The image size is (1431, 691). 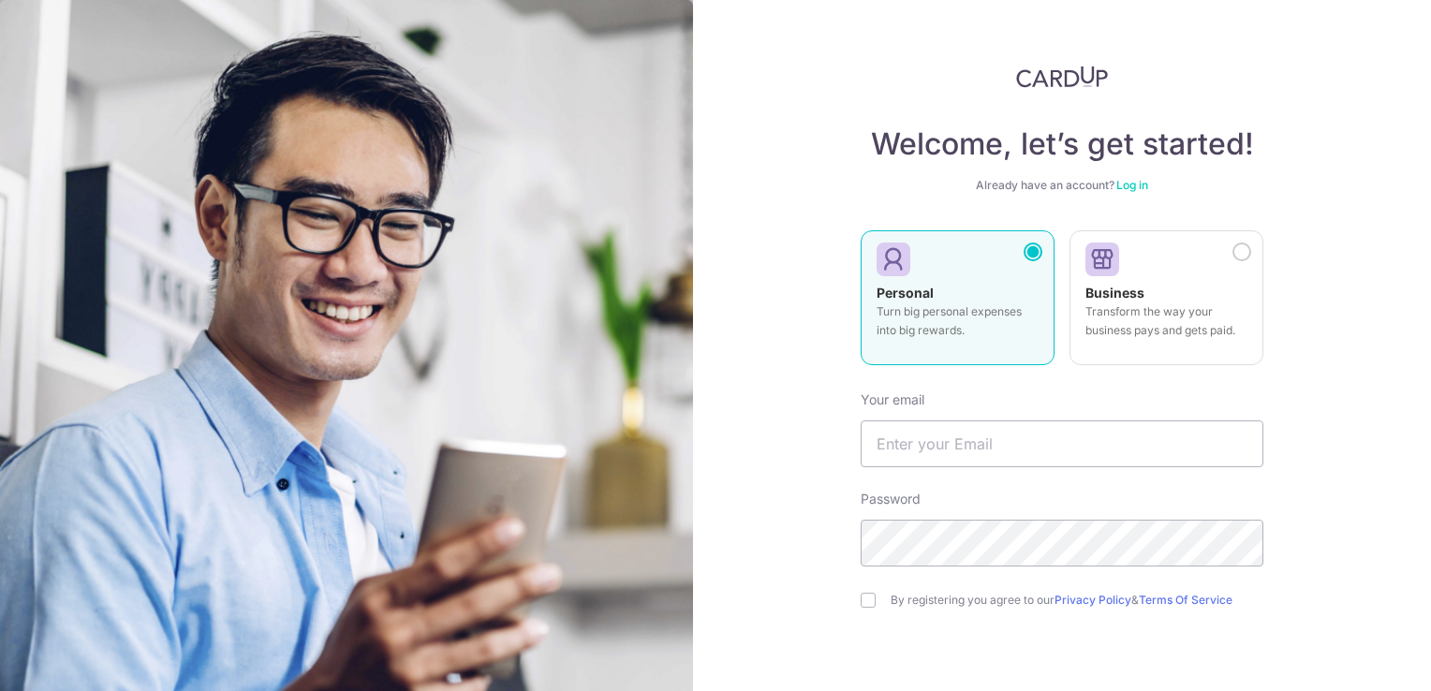 I want to click on a: Log in, so click(x=1133, y=185).